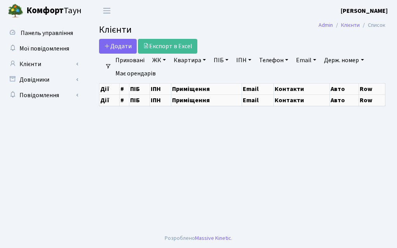 This screenshot has height=248, width=397. I want to click on a: Довідники, so click(43, 80).